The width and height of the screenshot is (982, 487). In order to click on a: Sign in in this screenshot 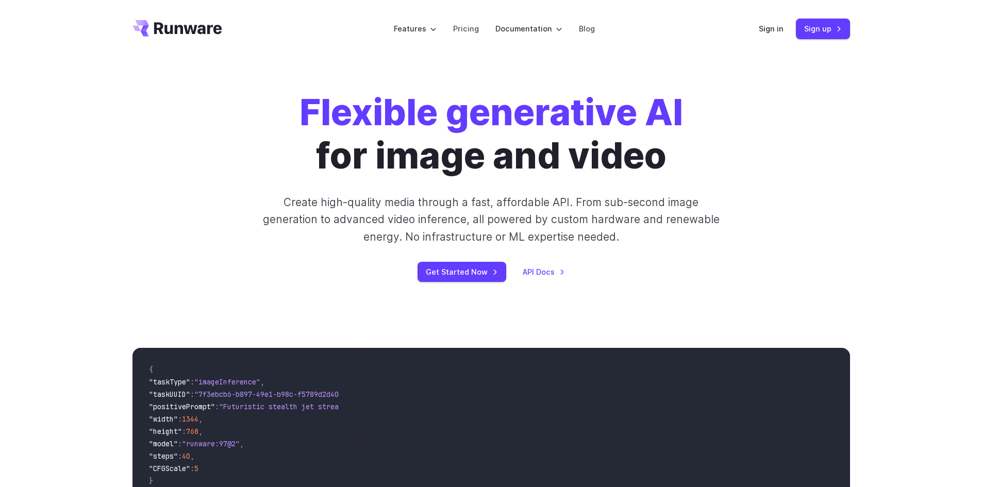, I will do `click(771, 28)`.